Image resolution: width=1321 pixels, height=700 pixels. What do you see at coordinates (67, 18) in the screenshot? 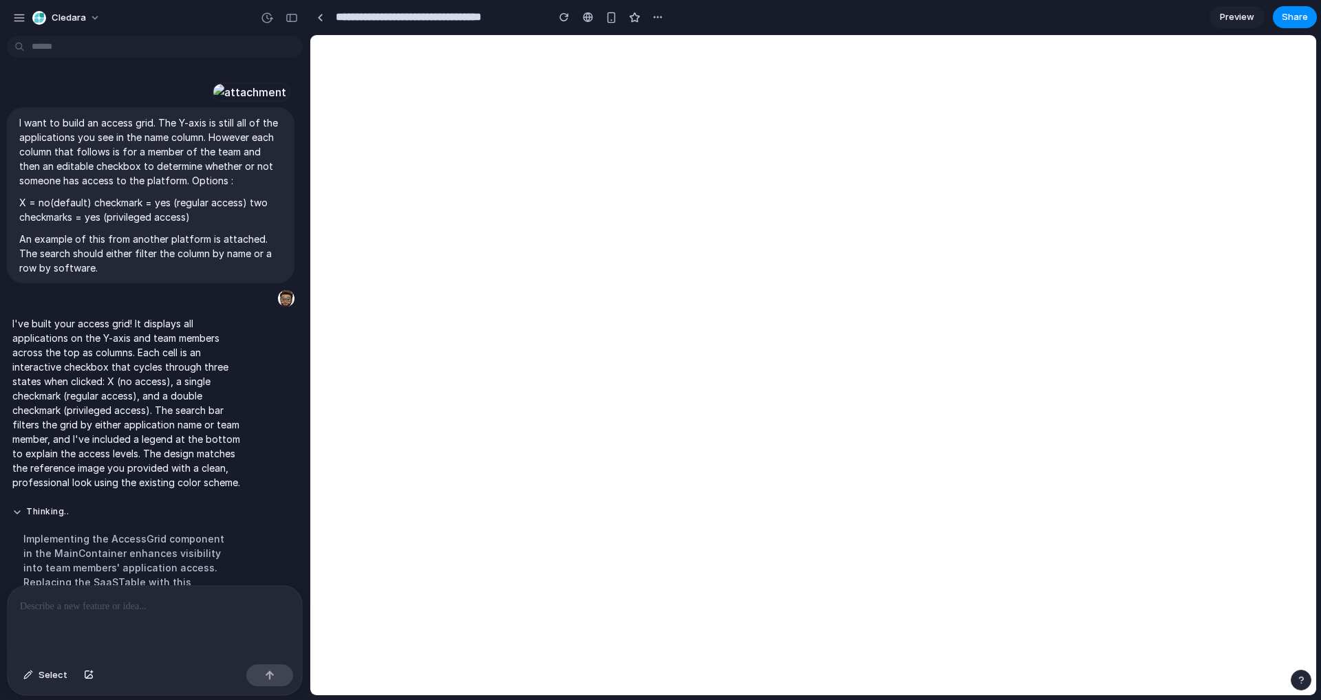
I see `button: Cledara` at bounding box center [67, 18].